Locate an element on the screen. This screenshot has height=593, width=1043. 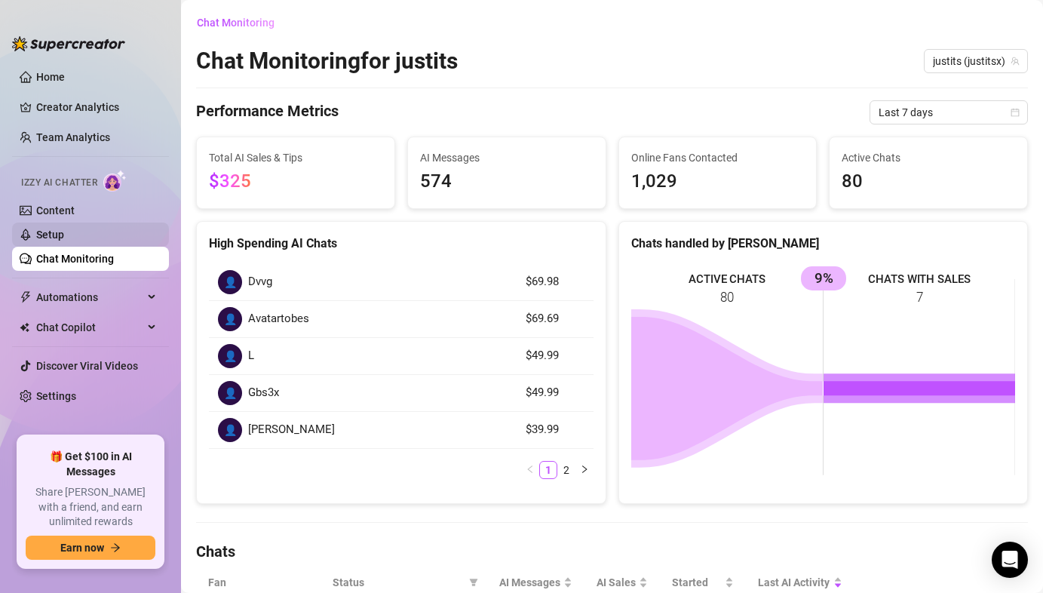
a: Discover Viral Videos is located at coordinates (87, 366).